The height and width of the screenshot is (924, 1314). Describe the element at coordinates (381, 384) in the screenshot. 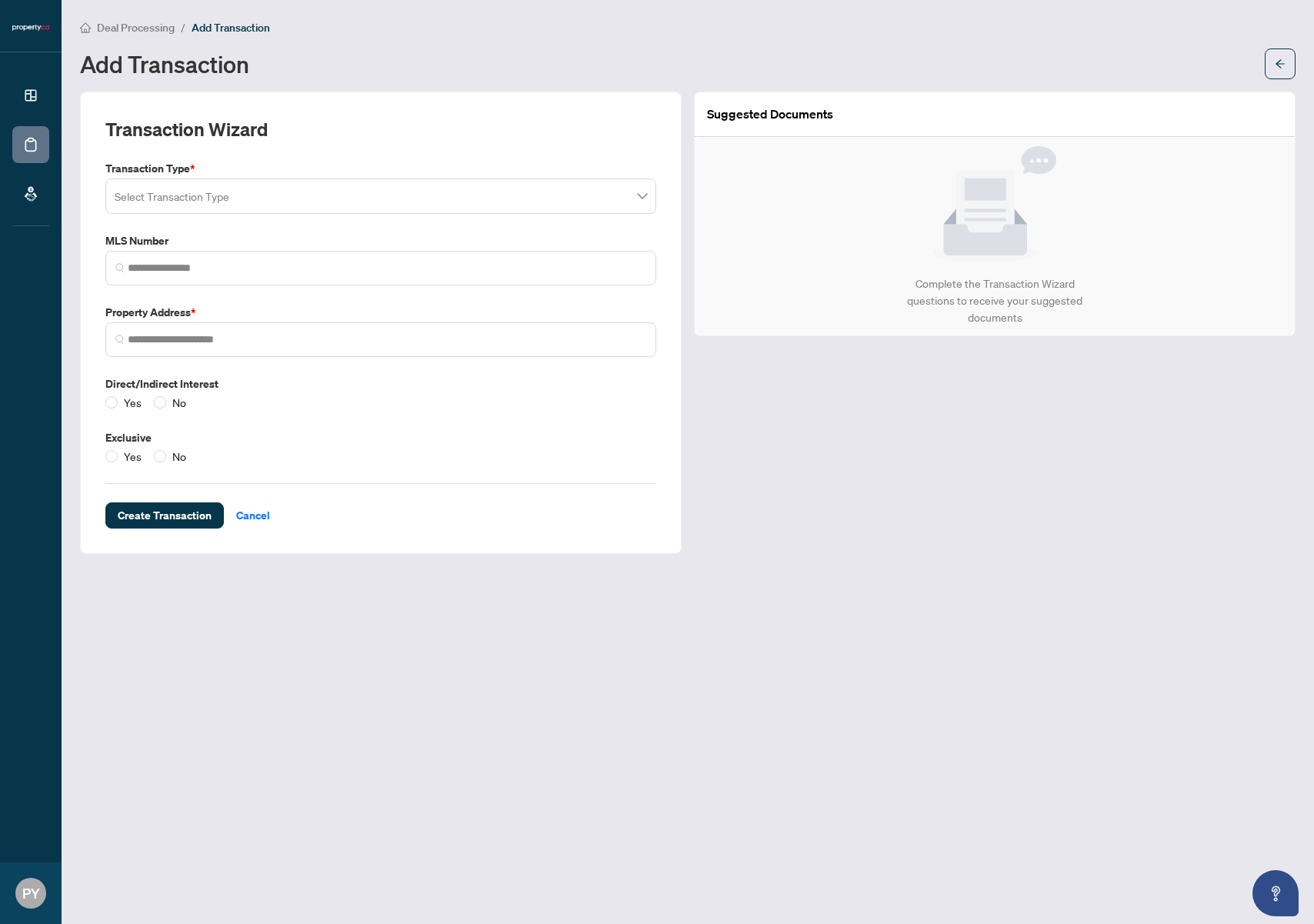

I see `label: Direct/Indirect Interest` at that location.